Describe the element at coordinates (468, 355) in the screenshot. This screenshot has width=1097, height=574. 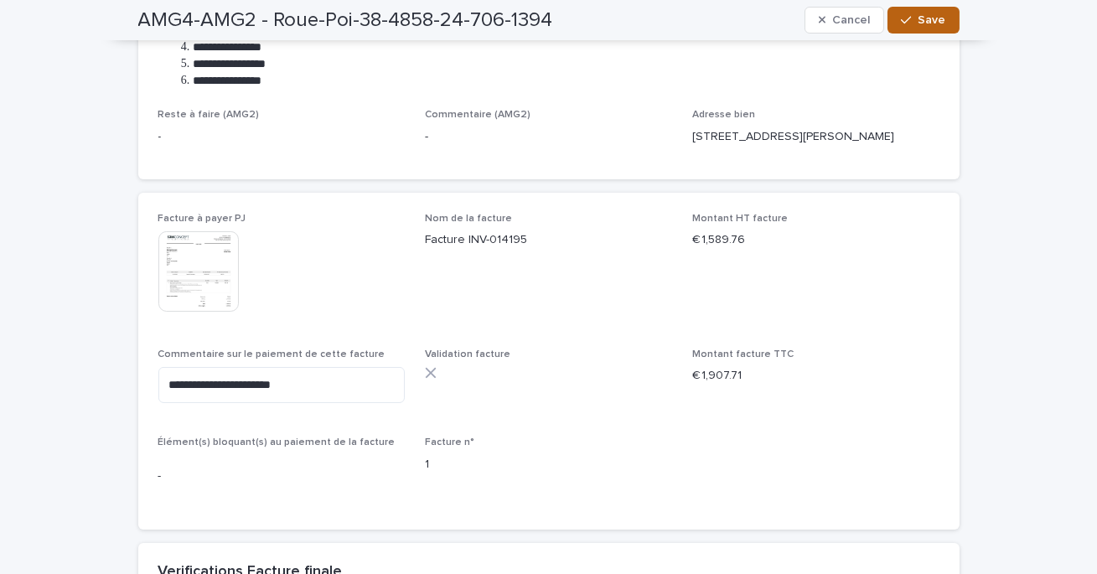
I see `span: Validation facture` at that location.